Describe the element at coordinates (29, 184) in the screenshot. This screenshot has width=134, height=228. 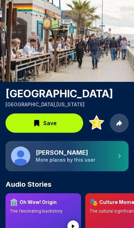
I see `span: Audio Stories` at that location.